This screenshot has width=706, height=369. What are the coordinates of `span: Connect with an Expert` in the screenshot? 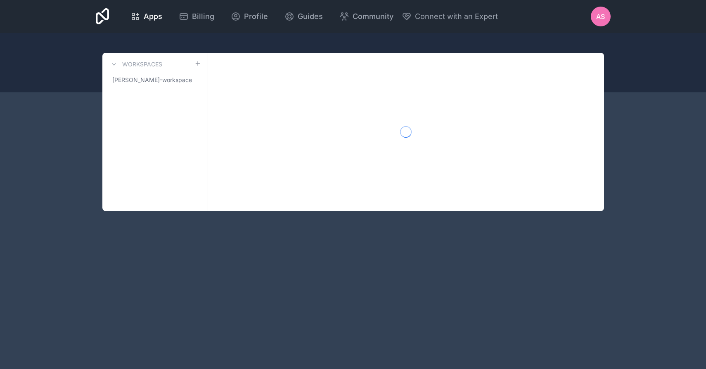 It's located at (456, 17).